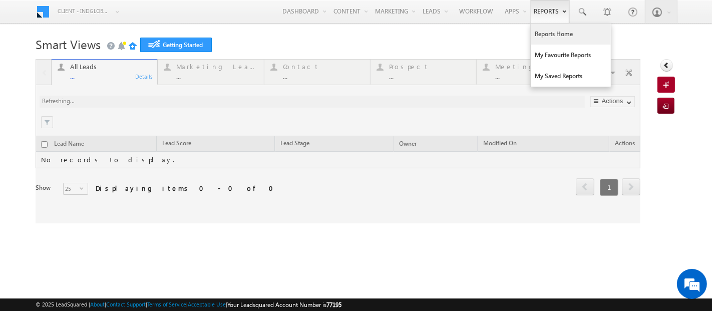 The height and width of the screenshot is (311, 712). What do you see at coordinates (97, 304) in the screenshot?
I see `a: About` at bounding box center [97, 304].